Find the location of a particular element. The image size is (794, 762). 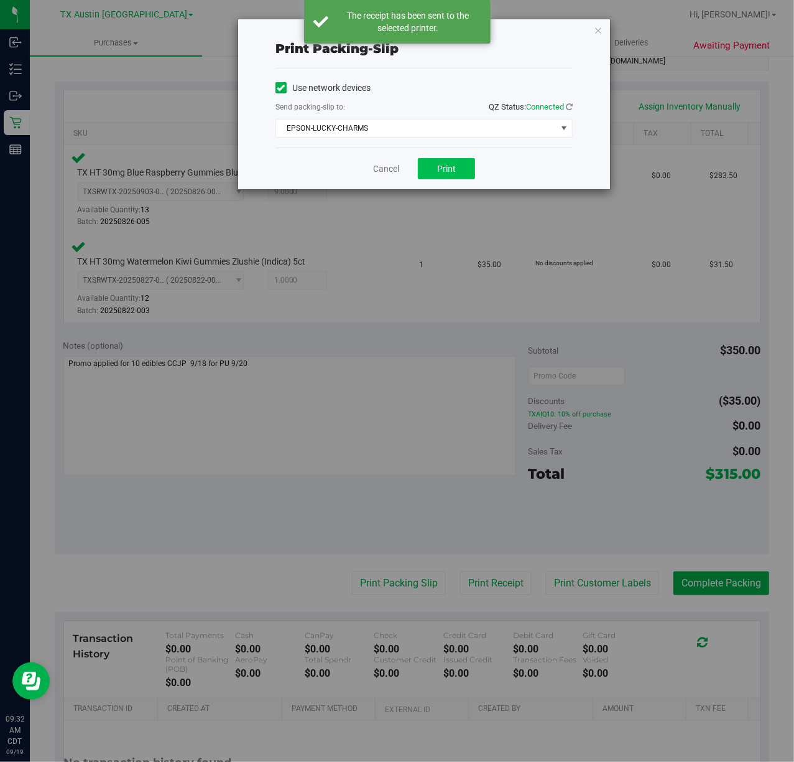

span: EPSON-LUCKY-CHARMS is located at coordinates (416, 128).